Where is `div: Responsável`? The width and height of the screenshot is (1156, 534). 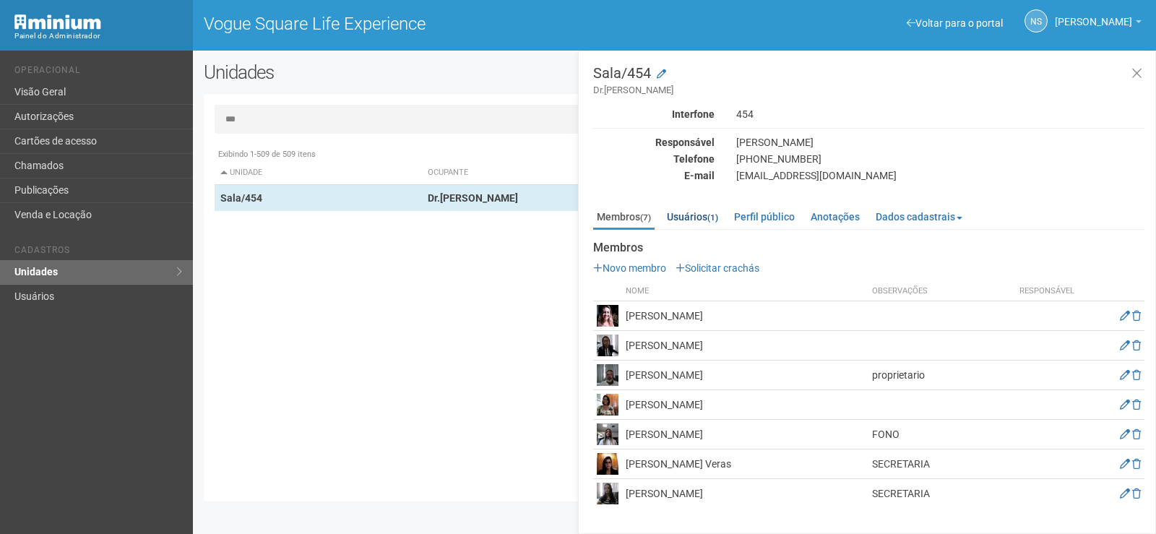
div: Responsável is located at coordinates (654, 142).